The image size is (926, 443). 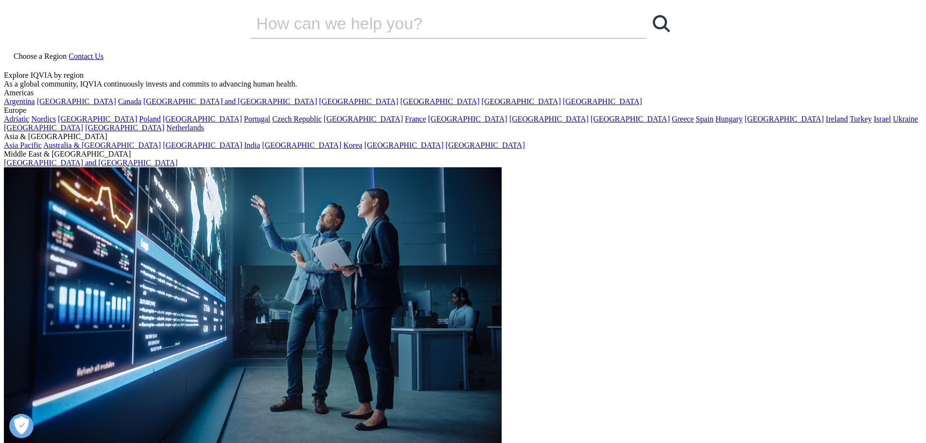 What do you see at coordinates (252, 145) in the screenshot?
I see `a: India` at bounding box center [252, 145].